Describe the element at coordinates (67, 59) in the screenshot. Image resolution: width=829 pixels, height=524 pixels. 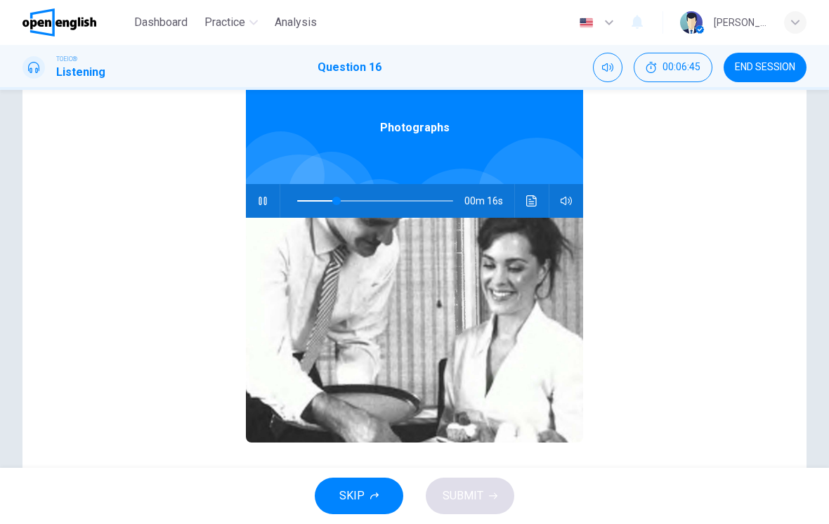
I see `span: TOEIC®` at that location.